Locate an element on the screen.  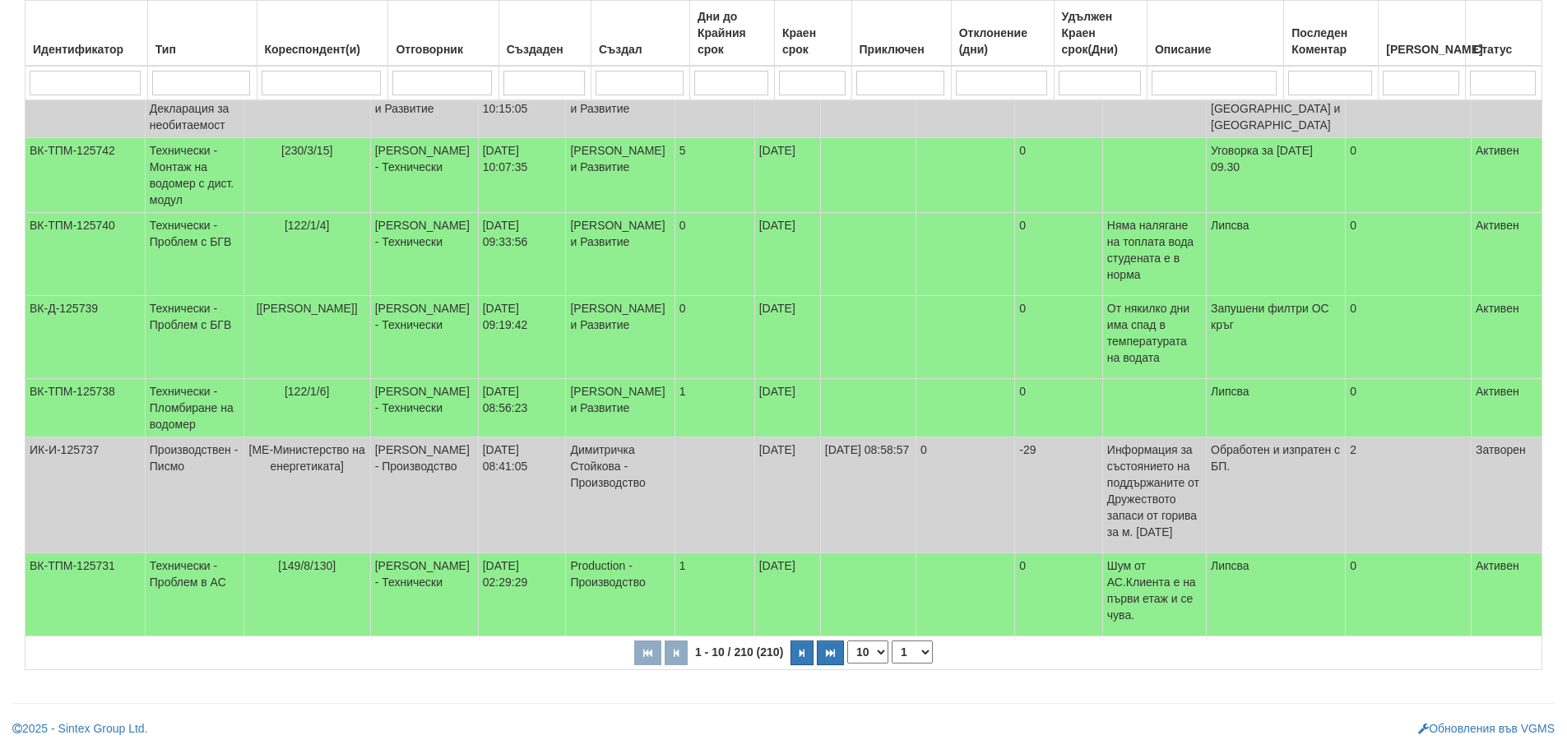
td: Производствен - Писмо is located at coordinates (194, 495).